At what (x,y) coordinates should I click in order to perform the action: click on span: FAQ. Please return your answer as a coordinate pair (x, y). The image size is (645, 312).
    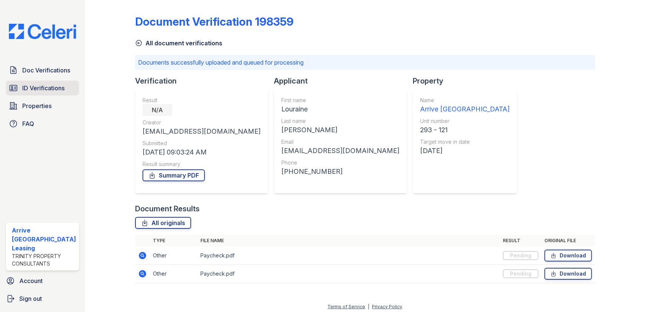
    Looking at the image, I should click on (28, 124).